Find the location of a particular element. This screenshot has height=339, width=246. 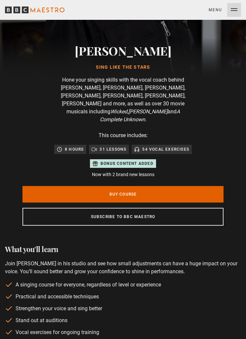

p: Now with 2 brand new lessons is located at coordinates (123, 175).